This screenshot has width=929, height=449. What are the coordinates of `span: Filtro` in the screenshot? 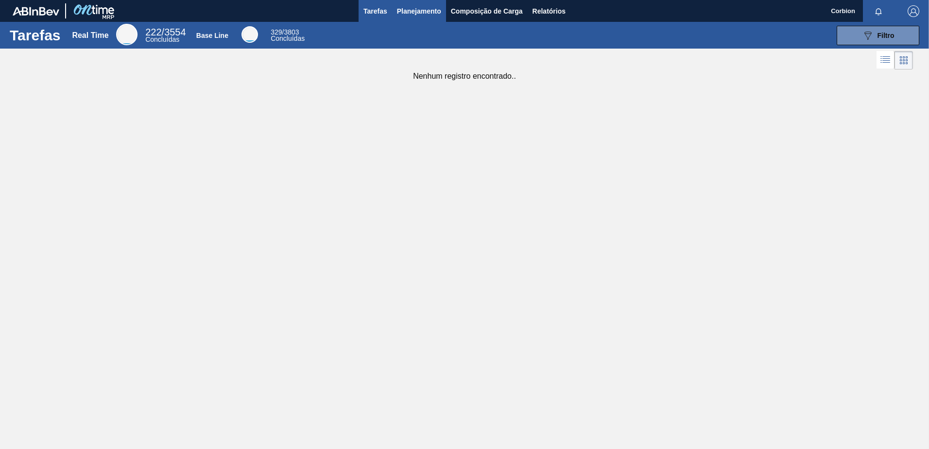 It's located at (886, 35).